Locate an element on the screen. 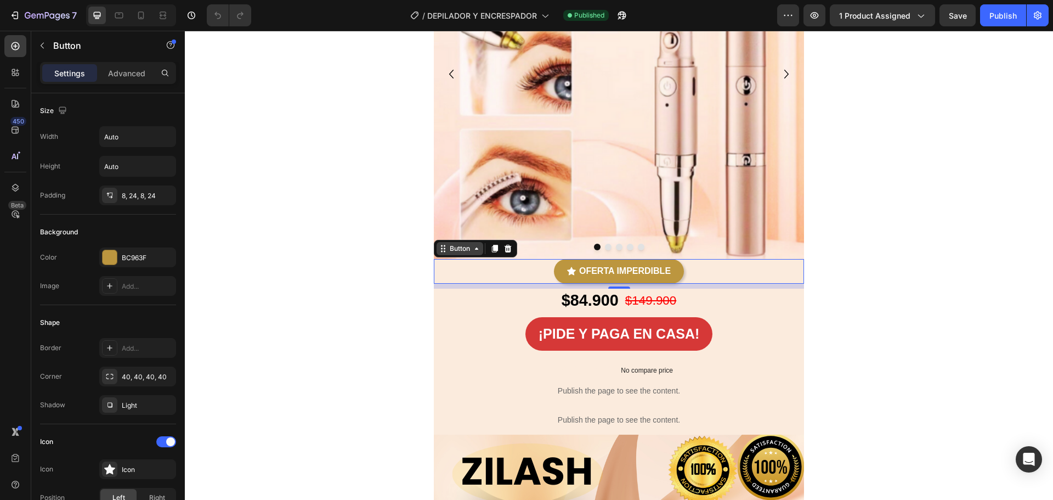 Image resolution: width=1053 pixels, height=500 pixels. button: Carousel Next Arrow is located at coordinates (602, 43).